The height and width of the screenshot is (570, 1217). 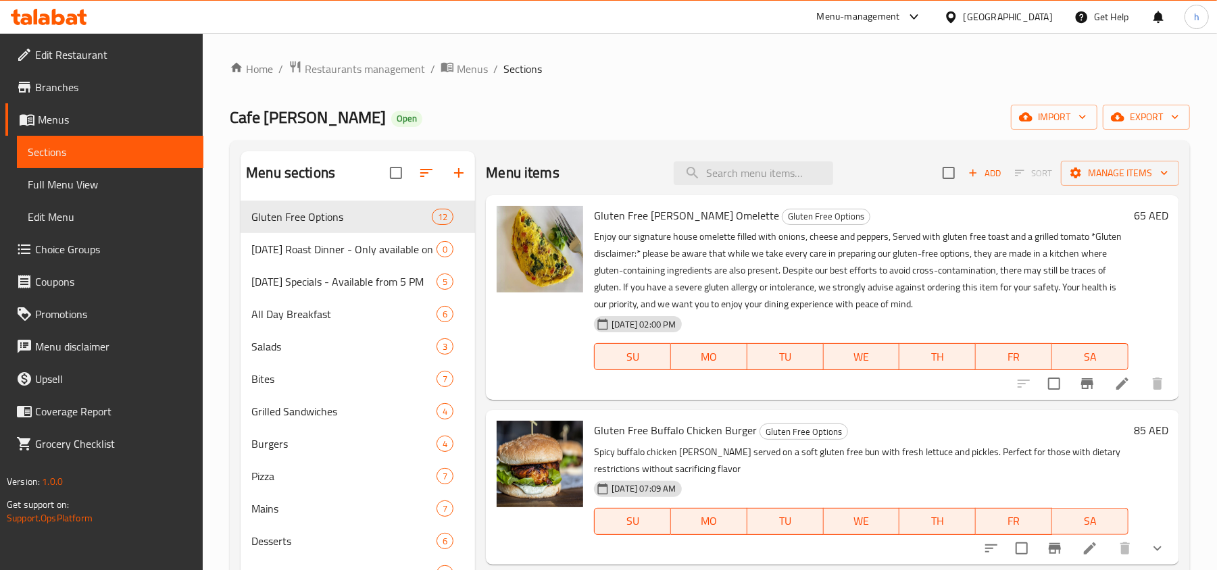 What do you see at coordinates (948, 173) in the screenshot?
I see `span: Select section` at bounding box center [948, 173].